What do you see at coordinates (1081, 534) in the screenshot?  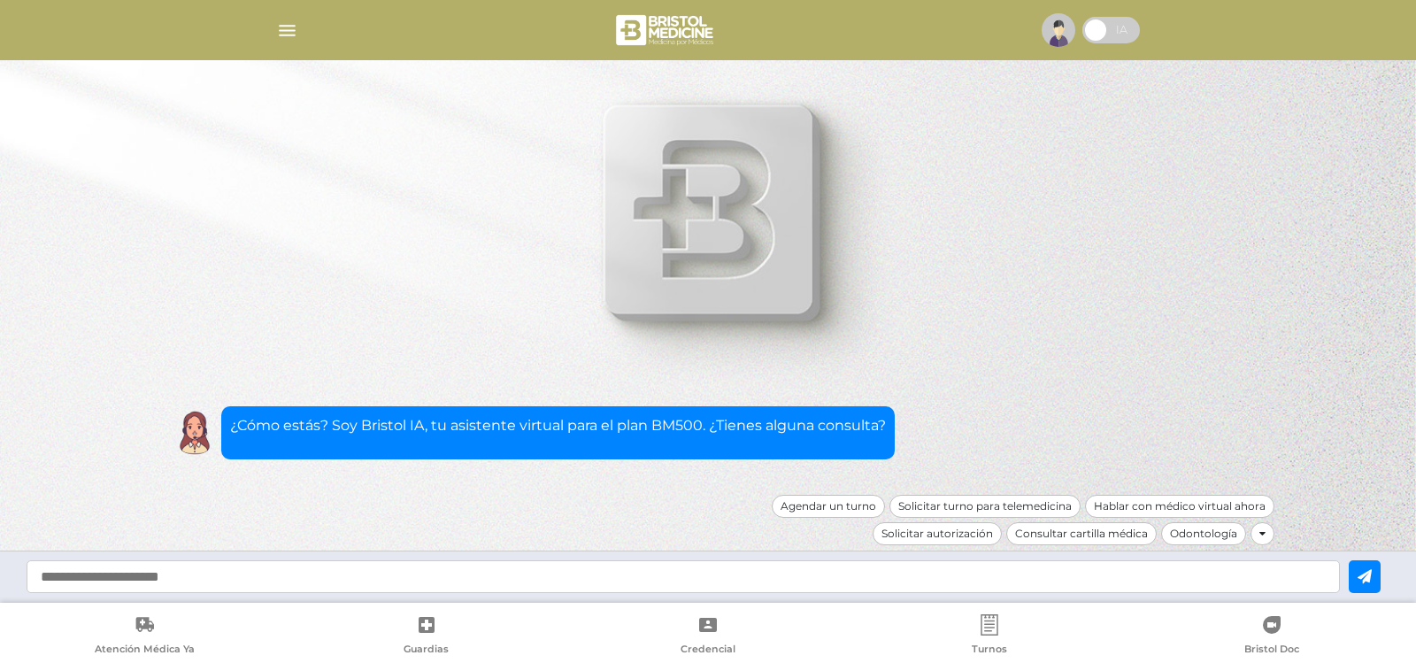 I see `div: Consultar cartilla médica` at bounding box center [1081, 534].